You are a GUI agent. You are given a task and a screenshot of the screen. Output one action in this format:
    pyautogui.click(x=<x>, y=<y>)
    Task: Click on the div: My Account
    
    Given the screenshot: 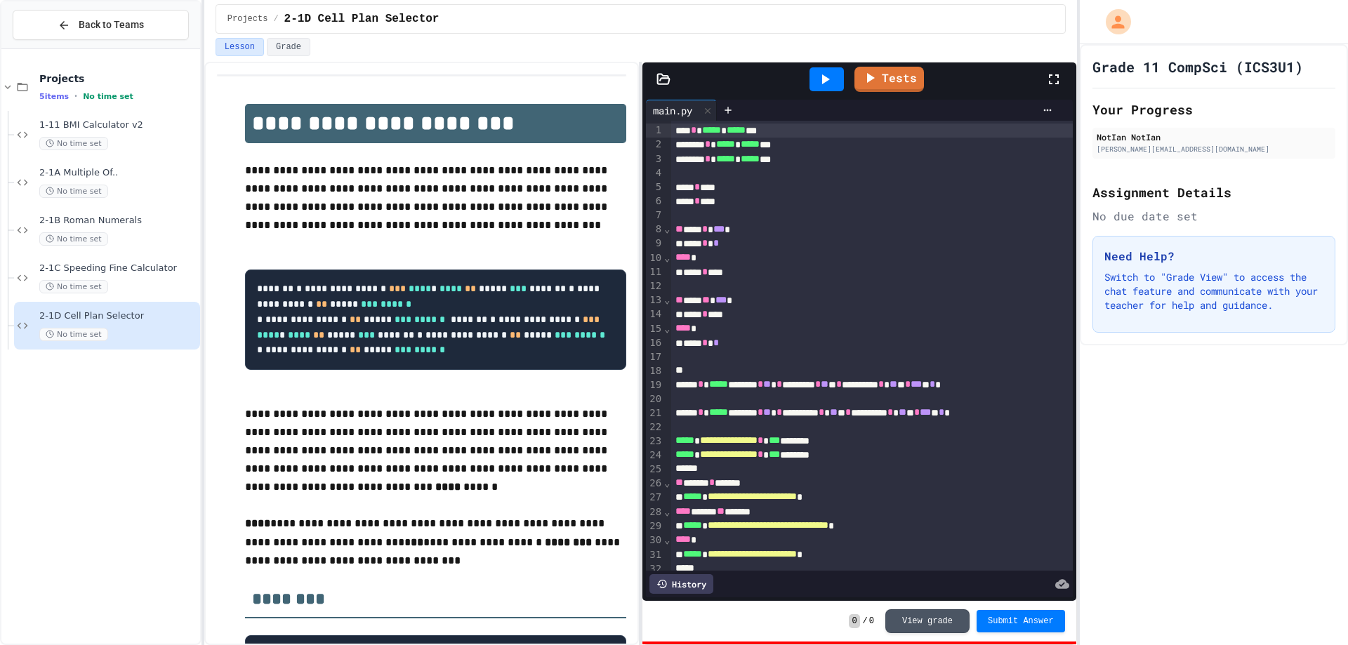 What is the action you would take?
    pyautogui.click(x=1112, y=22)
    